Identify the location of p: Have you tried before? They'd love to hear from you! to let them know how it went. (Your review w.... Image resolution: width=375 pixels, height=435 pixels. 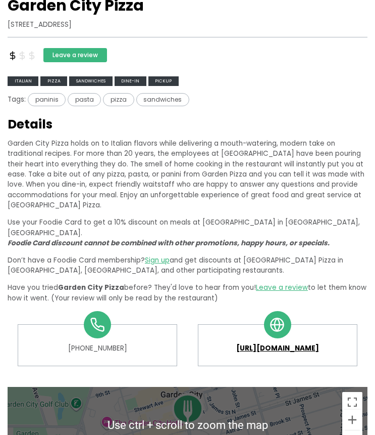
(187, 293).